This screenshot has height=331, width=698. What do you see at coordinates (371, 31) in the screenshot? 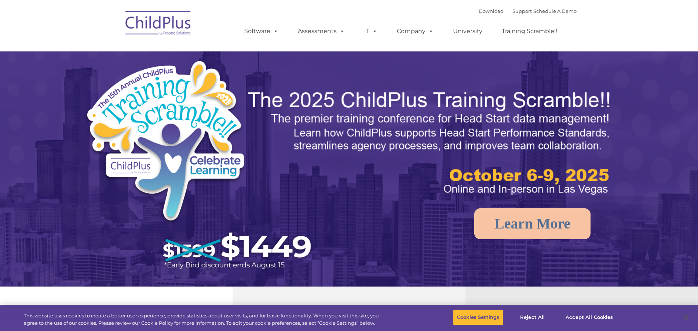
I see `a: IT` at bounding box center [371, 31].